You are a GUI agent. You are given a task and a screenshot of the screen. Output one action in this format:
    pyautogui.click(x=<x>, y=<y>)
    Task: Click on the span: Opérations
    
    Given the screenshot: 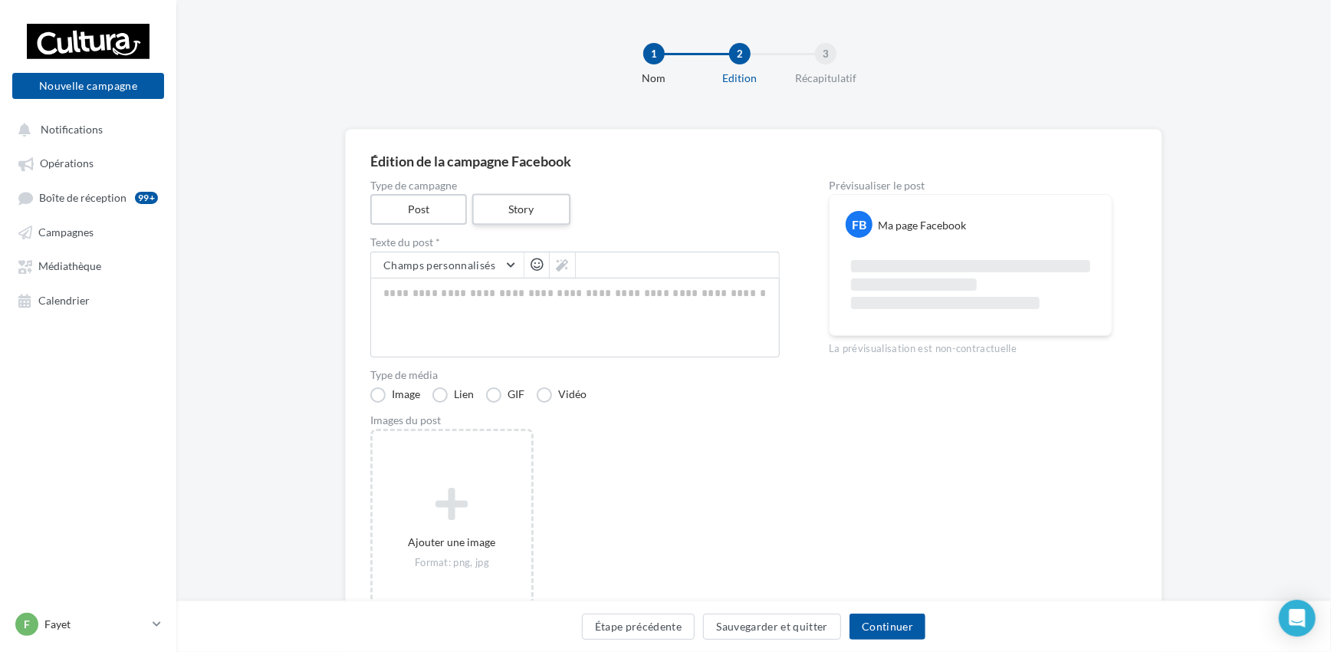 What is the action you would take?
    pyautogui.click(x=67, y=163)
    